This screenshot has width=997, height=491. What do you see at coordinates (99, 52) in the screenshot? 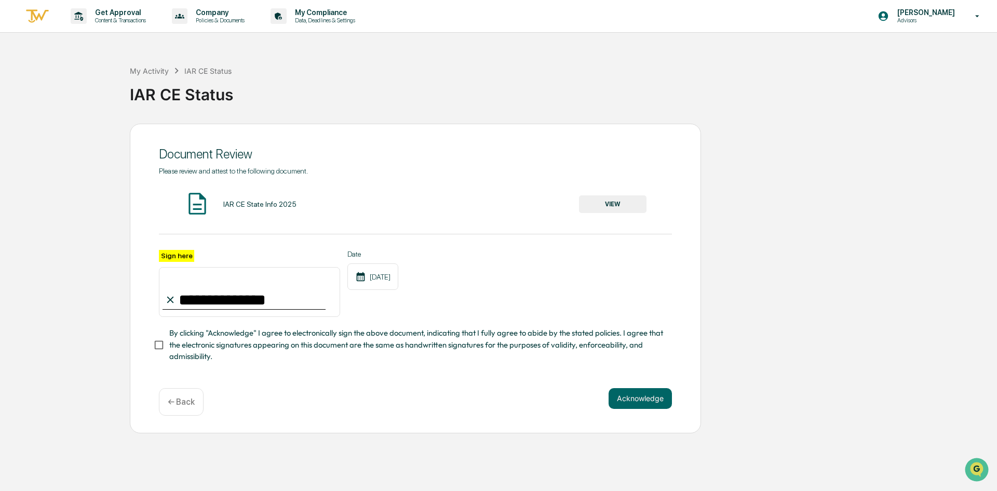
I see `input: Clear` at bounding box center [99, 52].